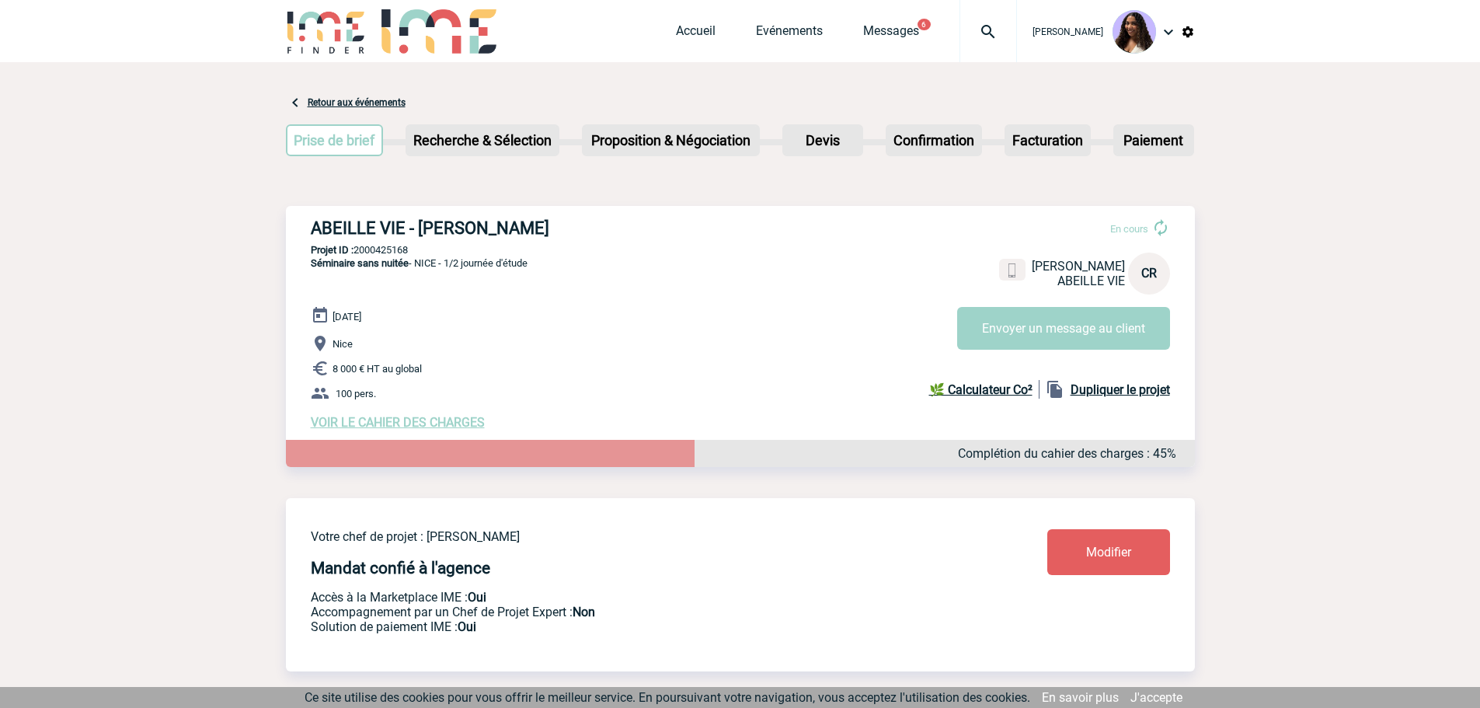 The height and width of the screenshot is (708, 1480). Describe the element at coordinates (419, 263) in the screenshot. I see `span: - NICE - 1/2 journée d'étude` at that location.